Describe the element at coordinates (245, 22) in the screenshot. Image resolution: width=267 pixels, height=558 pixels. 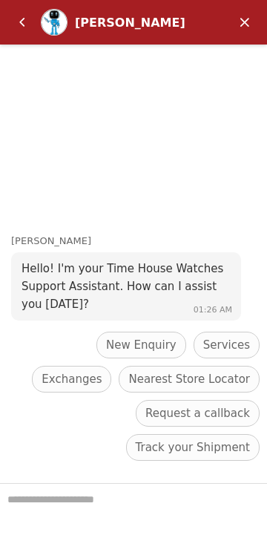
I see `em: Minimize` at that location.